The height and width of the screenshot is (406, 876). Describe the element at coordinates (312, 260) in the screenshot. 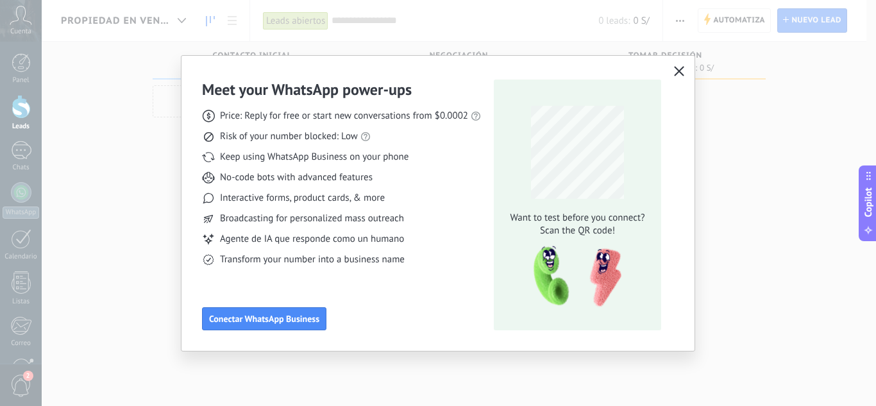

I see `span: Transform your number into a business name` at that location.